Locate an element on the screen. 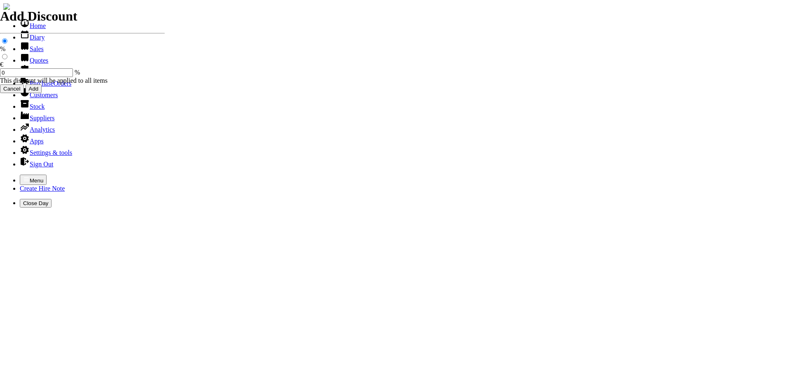  a: Settings & tools is located at coordinates (46, 152).